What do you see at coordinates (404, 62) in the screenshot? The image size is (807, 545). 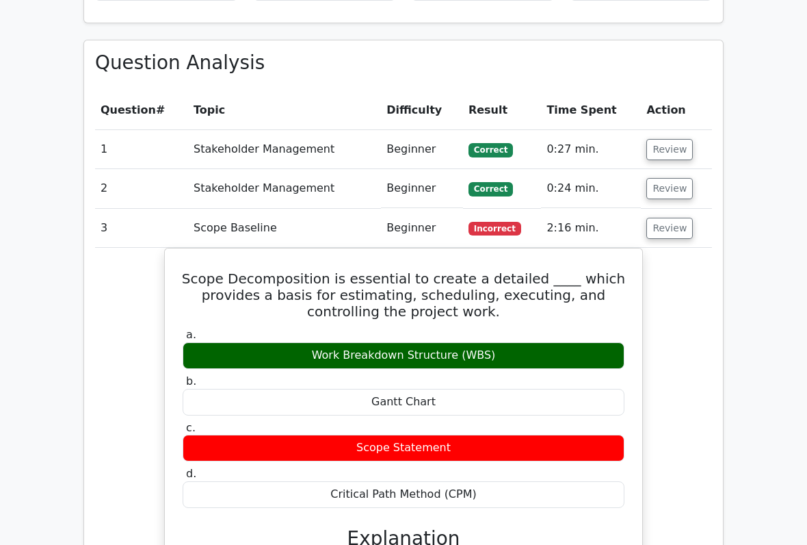 I see `h3: Question Analysis` at bounding box center [404, 62].